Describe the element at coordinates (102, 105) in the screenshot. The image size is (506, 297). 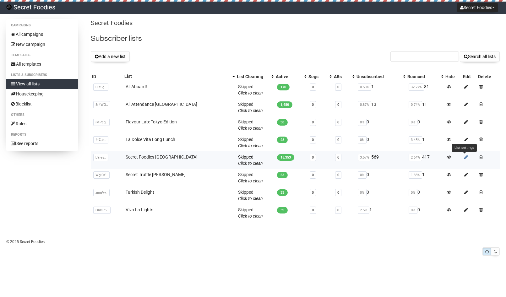
I see `span: 8r4WQ..` at that location.